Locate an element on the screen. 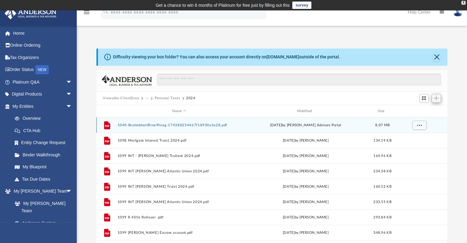  div: close is located at coordinates (463, 3).